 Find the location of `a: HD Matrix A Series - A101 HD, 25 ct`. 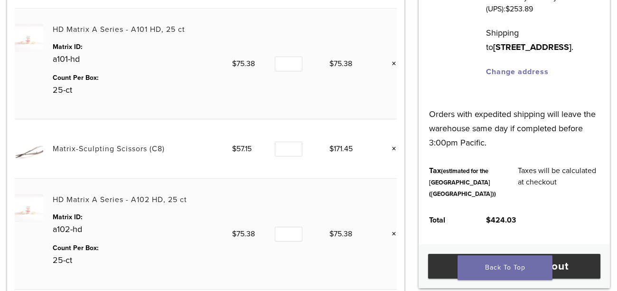

a: HD Matrix A Series - A101 HD, 25 ct is located at coordinates (119, 29).